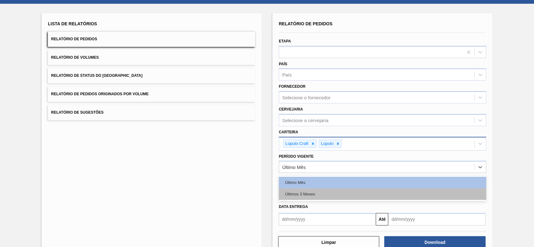 This screenshot has height=247, width=534. Describe the element at coordinates (306, 98) in the screenshot. I see `div: Selecione o fornecedor` at that location.